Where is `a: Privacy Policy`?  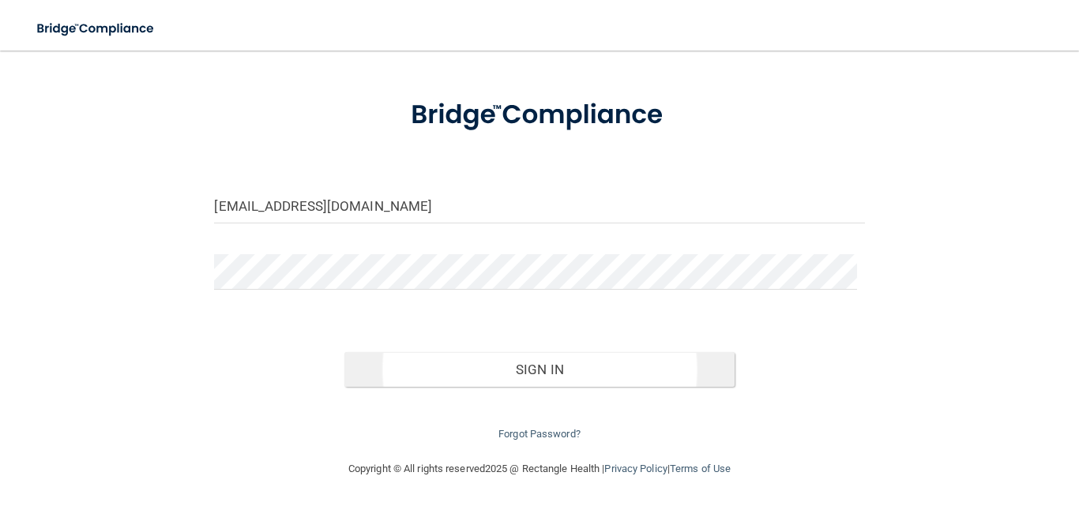
a: Privacy Policy is located at coordinates (635, 468).